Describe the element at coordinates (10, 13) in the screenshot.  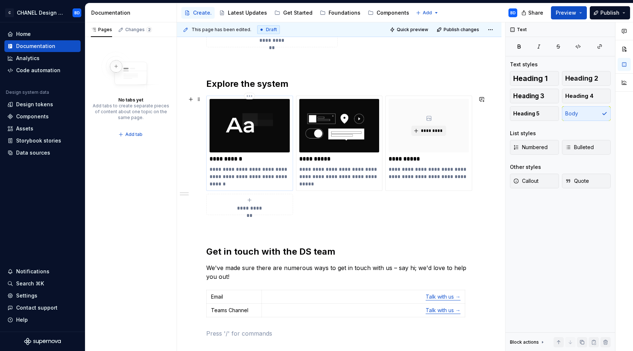
I see `div: C` at that location.